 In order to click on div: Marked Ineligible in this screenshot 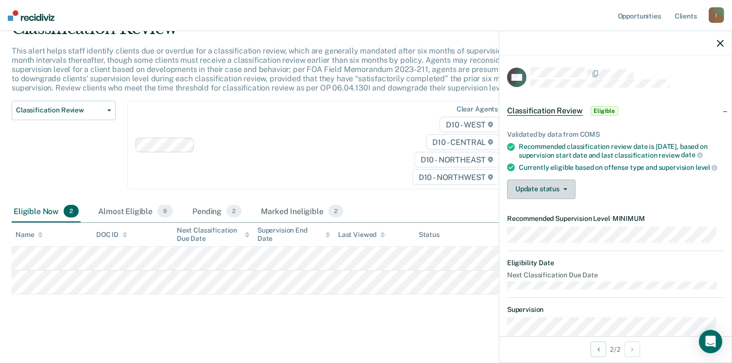, I will do `click(302, 211)`.